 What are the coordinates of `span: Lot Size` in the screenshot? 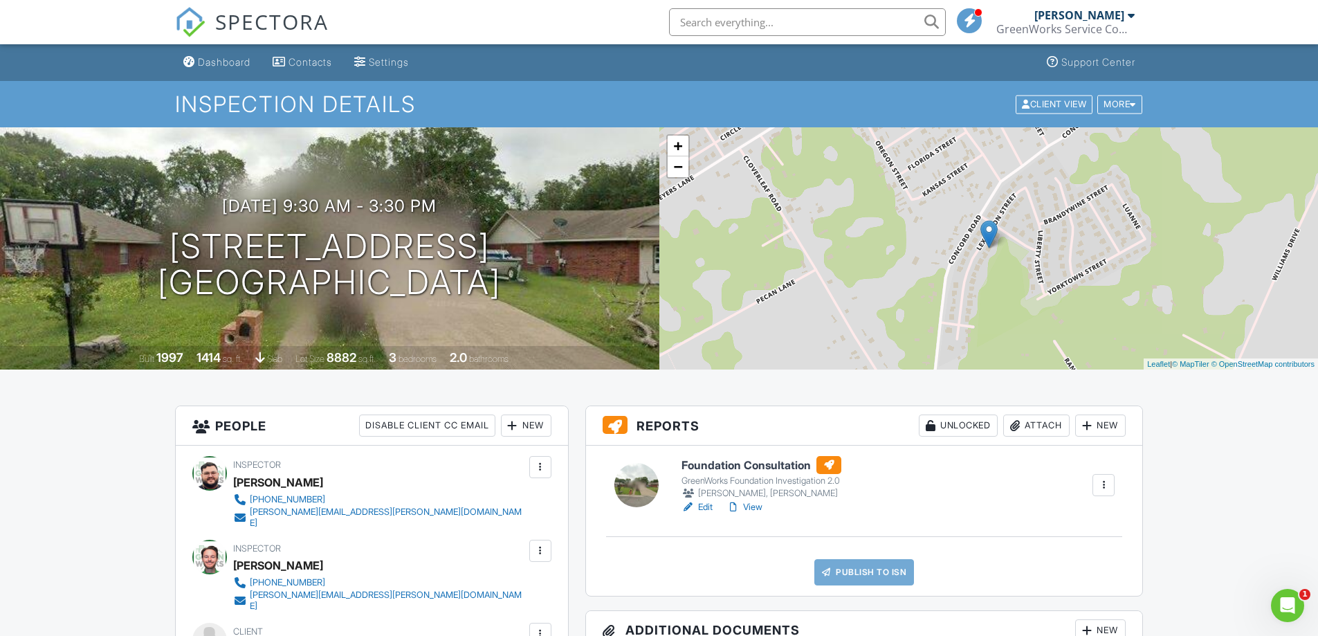 It's located at (310, 358).